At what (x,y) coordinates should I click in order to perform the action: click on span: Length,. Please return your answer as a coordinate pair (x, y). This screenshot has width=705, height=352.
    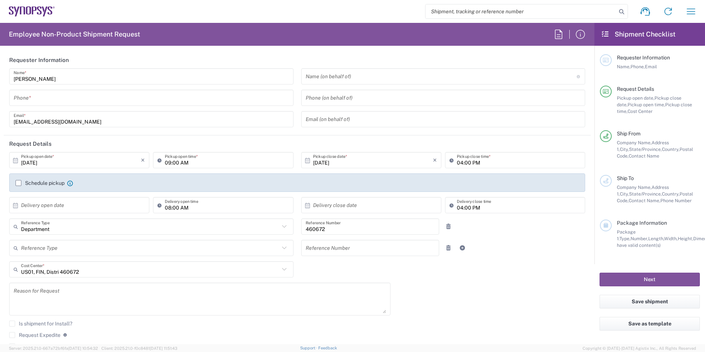
    Looking at the image, I should click on (656, 238).